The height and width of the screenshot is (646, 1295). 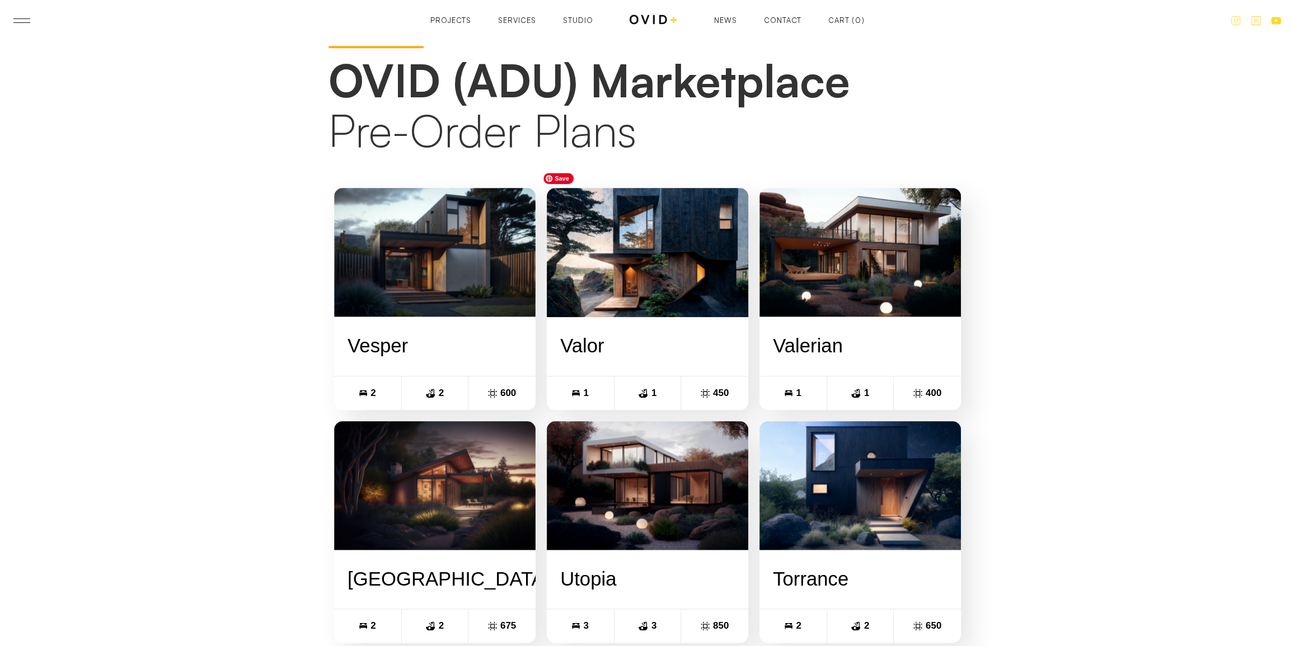 What do you see at coordinates (508, 393) in the screenshot?
I see `div: 600` at bounding box center [508, 393].